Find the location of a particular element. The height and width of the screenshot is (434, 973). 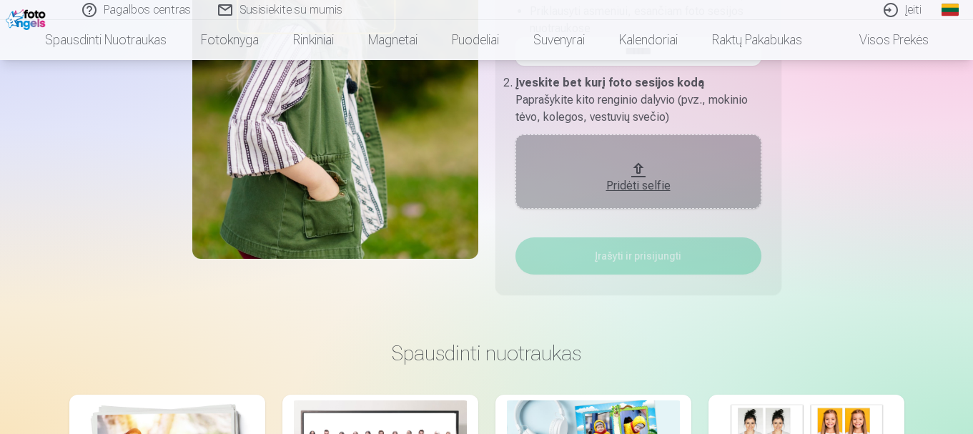

a: Visos prekės is located at coordinates (883, 40).